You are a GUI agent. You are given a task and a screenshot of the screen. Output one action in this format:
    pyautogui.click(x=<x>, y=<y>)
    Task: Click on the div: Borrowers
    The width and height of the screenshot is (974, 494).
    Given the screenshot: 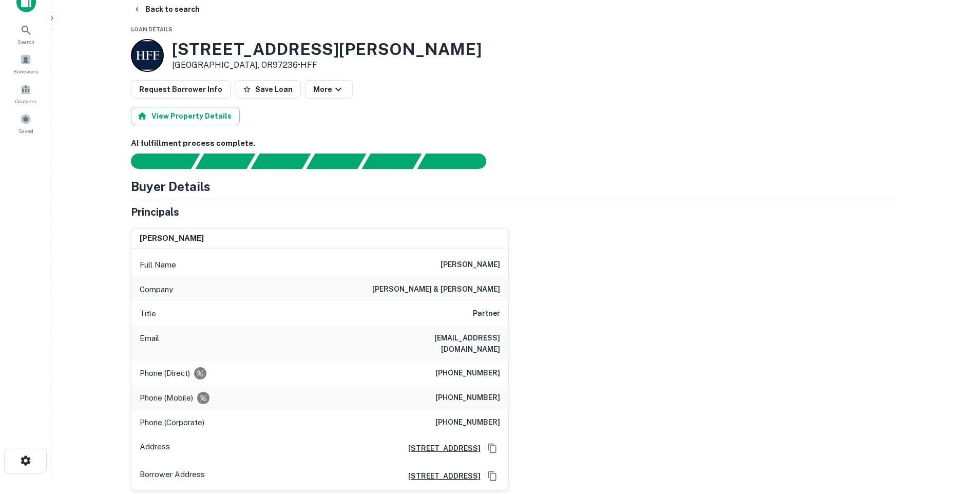 What is the action you would take?
    pyautogui.click(x=26, y=64)
    